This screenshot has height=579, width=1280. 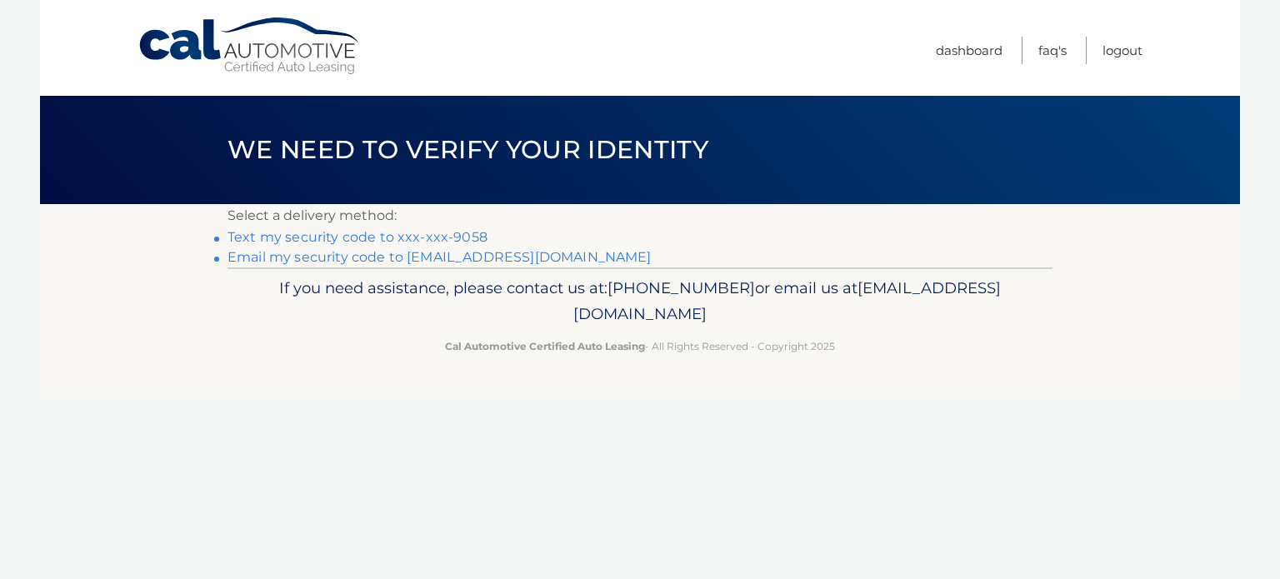 I want to click on p: Select a delivery method:, so click(x=640, y=216).